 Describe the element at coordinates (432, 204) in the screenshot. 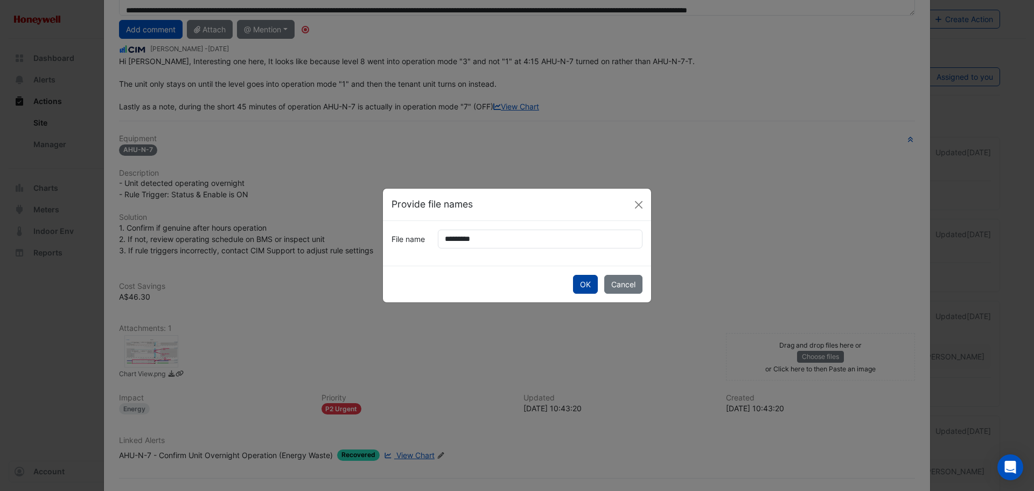

I see `h5: Provide file names` at that location.